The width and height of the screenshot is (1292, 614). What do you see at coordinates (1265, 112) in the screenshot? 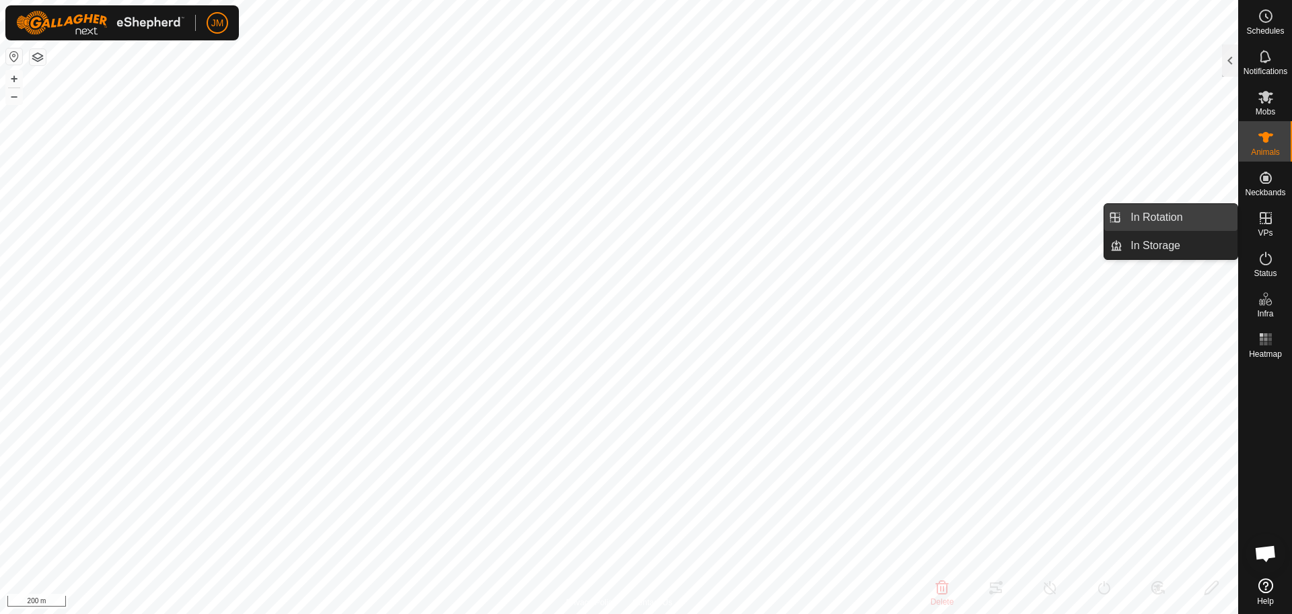
I see `span: Mobs` at bounding box center [1265, 112].